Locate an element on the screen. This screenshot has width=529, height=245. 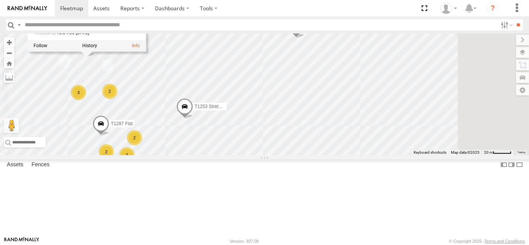
button: Zoom out is located at coordinates (9, 53).